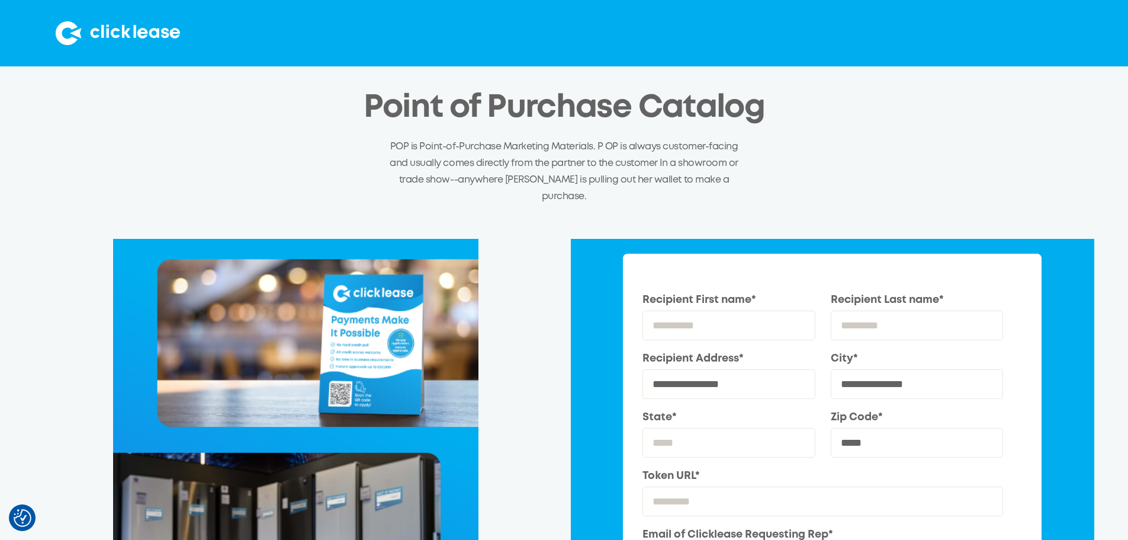 The height and width of the screenshot is (540, 1128). What do you see at coordinates (918, 358) in the screenshot?
I see `label: City*` at bounding box center [918, 358].